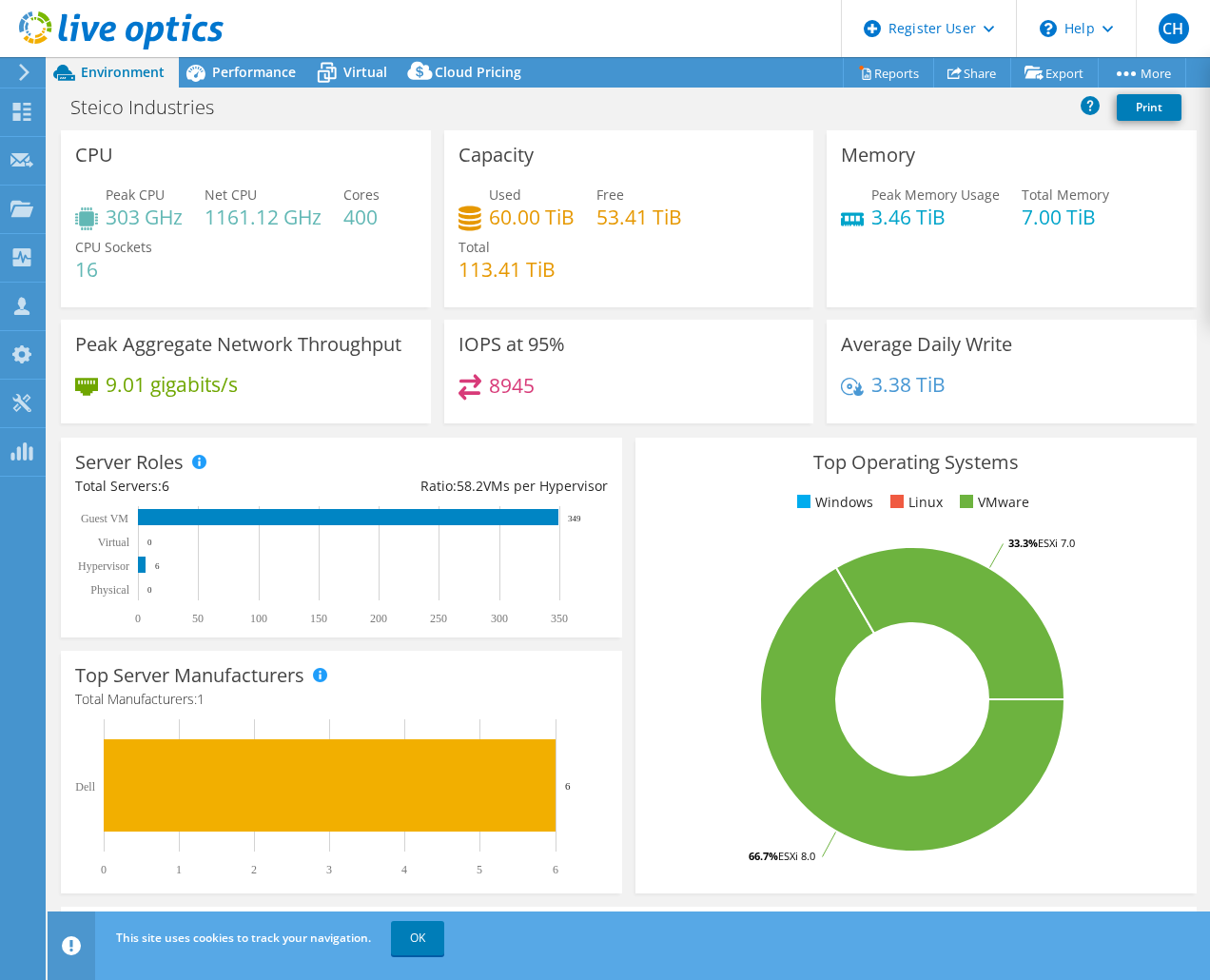 This screenshot has height=980, width=1210. What do you see at coordinates (209, 486) in the screenshot?
I see `div: Total Servers:` at bounding box center [209, 486].